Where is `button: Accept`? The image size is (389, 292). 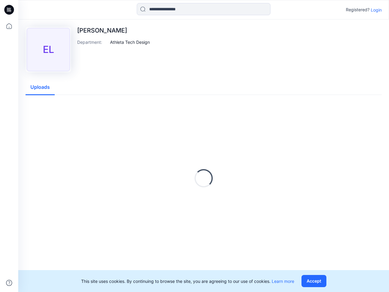 button: Accept is located at coordinates (314, 281).